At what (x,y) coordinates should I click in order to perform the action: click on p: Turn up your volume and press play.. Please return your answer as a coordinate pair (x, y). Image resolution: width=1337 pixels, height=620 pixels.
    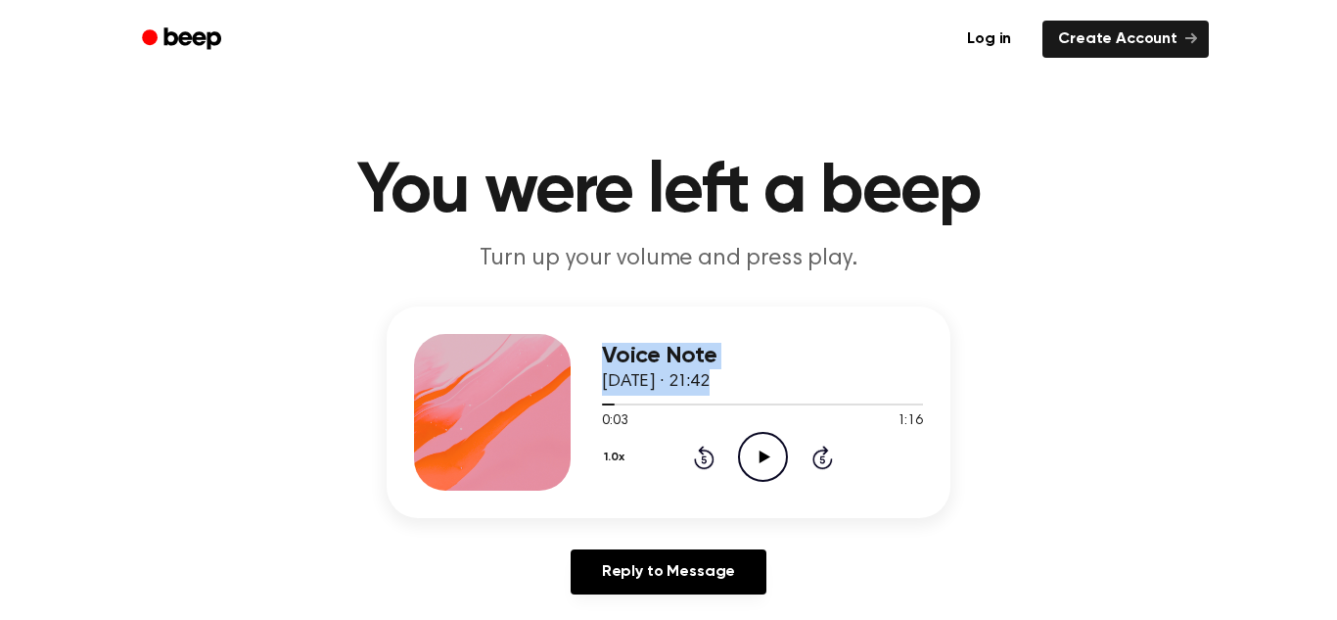
    Looking at the image, I should click on (669, 258).